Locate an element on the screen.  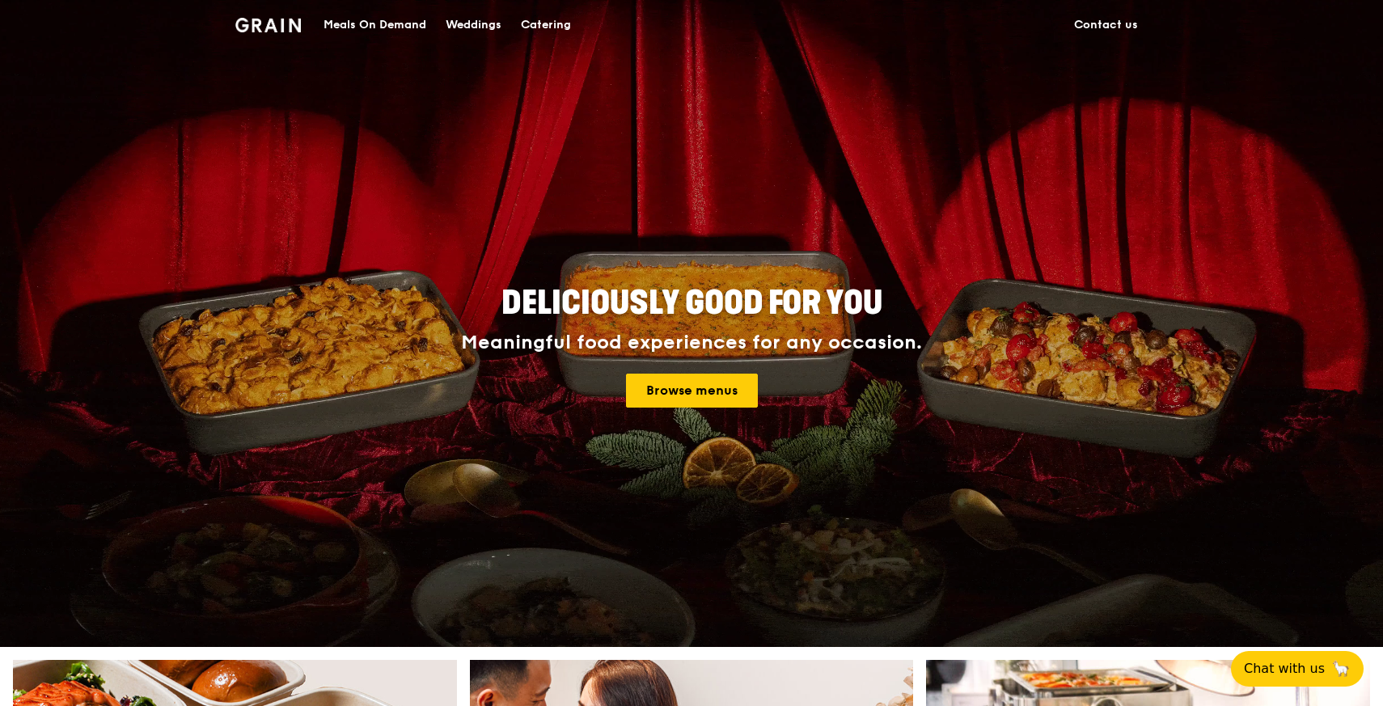
a: Catering is located at coordinates (546, 25).